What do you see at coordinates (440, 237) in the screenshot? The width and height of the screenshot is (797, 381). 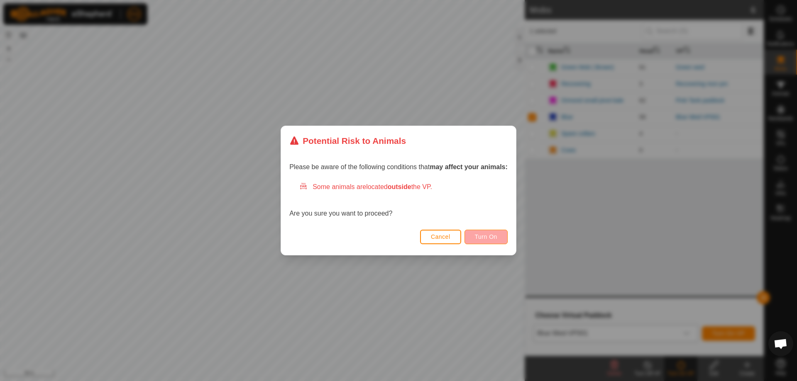 I see `button: Cancel` at bounding box center [440, 237].